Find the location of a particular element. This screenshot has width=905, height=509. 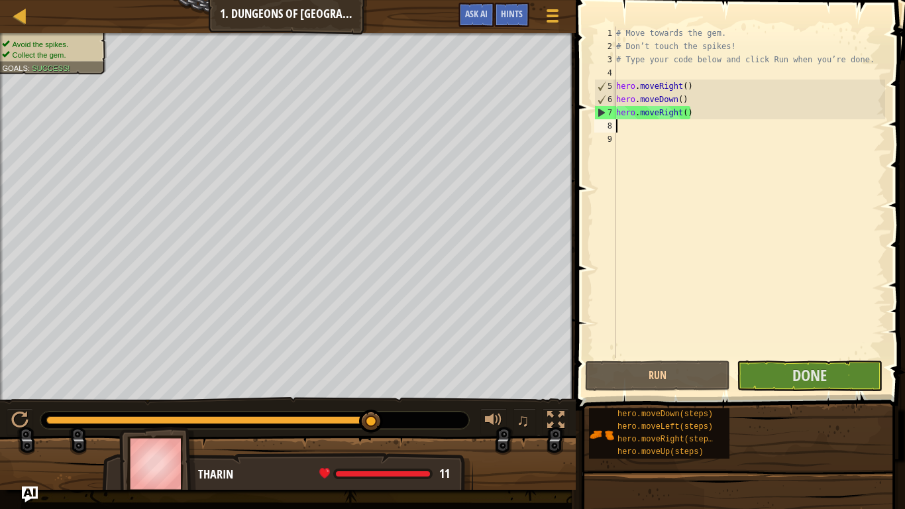

span: Goals is located at coordinates (15, 68).